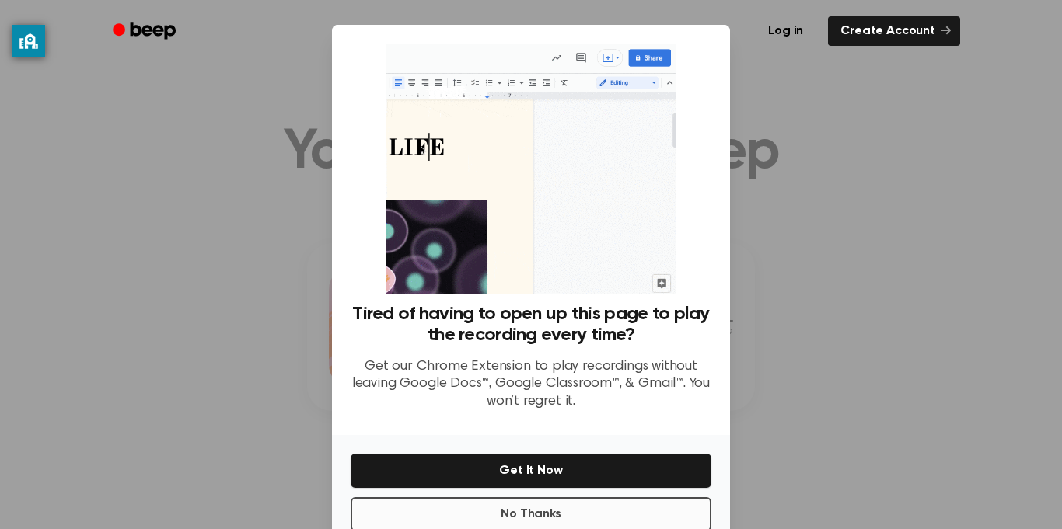 This screenshot has height=529, width=1062. What do you see at coordinates (29, 41) in the screenshot?
I see `button: privacy banner` at bounding box center [29, 41].